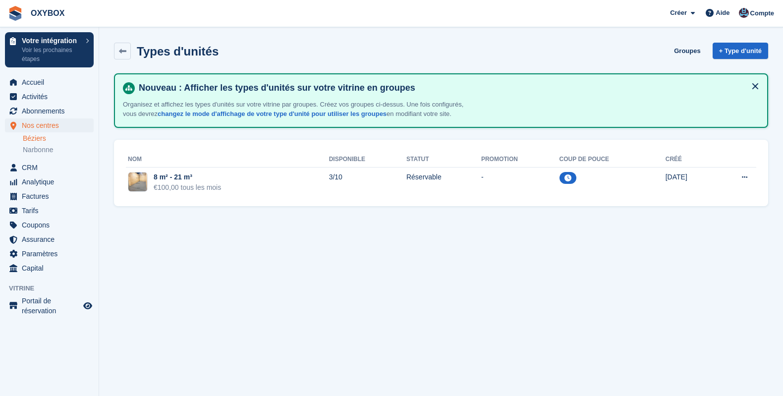 This screenshot has width=783, height=396. What do you see at coordinates (15, 13) in the screenshot?
I see `img: stora-icon-8386f47178a22dfd0bd8f6a31ec36ba5ce8667c1dd55bd0f319d3a0aa187defe.svg` at bounding box center [15, 13].